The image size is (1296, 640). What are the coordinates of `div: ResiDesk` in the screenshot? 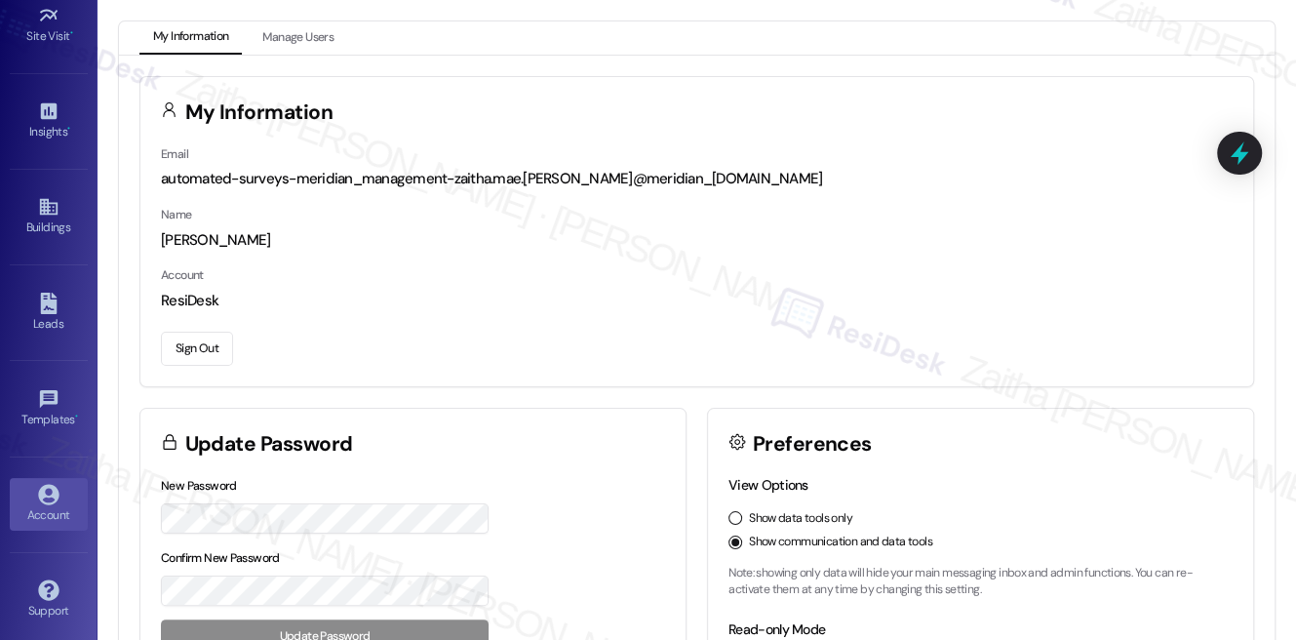 It's located at (696, 300).